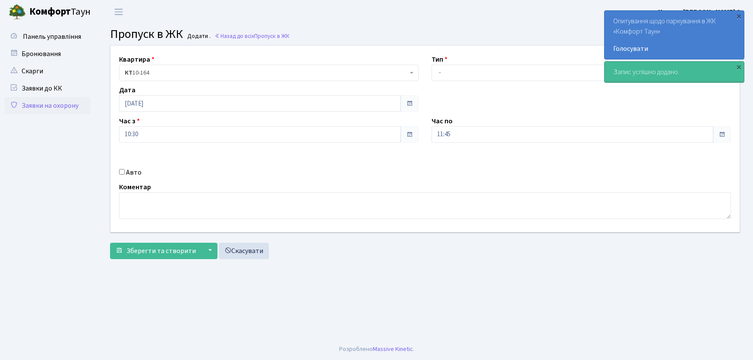 This screenshot has width=753, height=360. What do you see at coordinates (439, 60) in the screenshot?
I see `label: Тип` at bounding box center [439, 60].